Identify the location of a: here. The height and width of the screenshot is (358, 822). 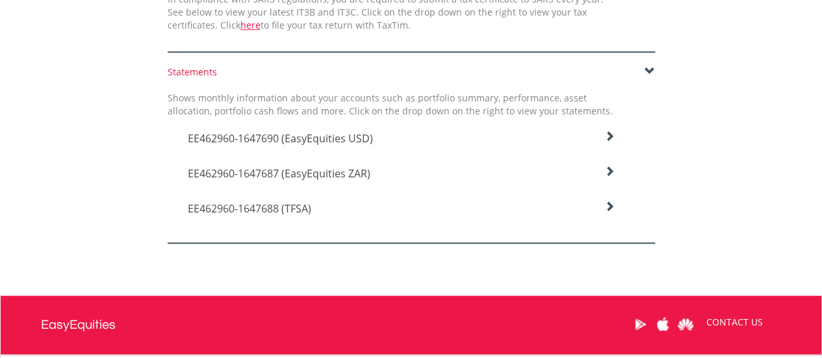
(250, 25).